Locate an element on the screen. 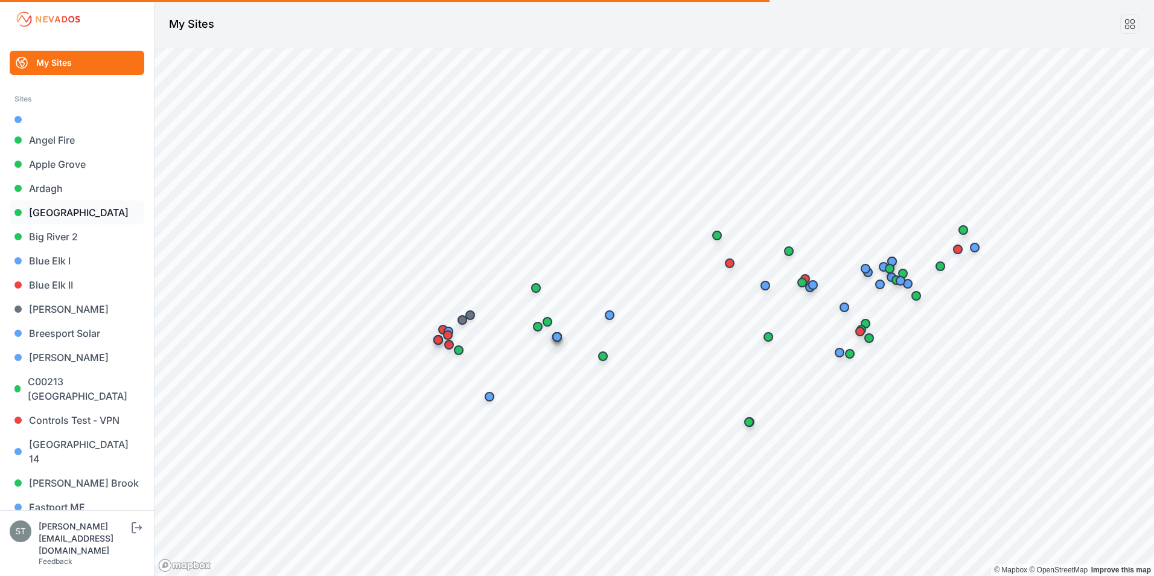 This screenshot has width=1154, height=576. a: Eastport ME is located at coordinates (77, 507).